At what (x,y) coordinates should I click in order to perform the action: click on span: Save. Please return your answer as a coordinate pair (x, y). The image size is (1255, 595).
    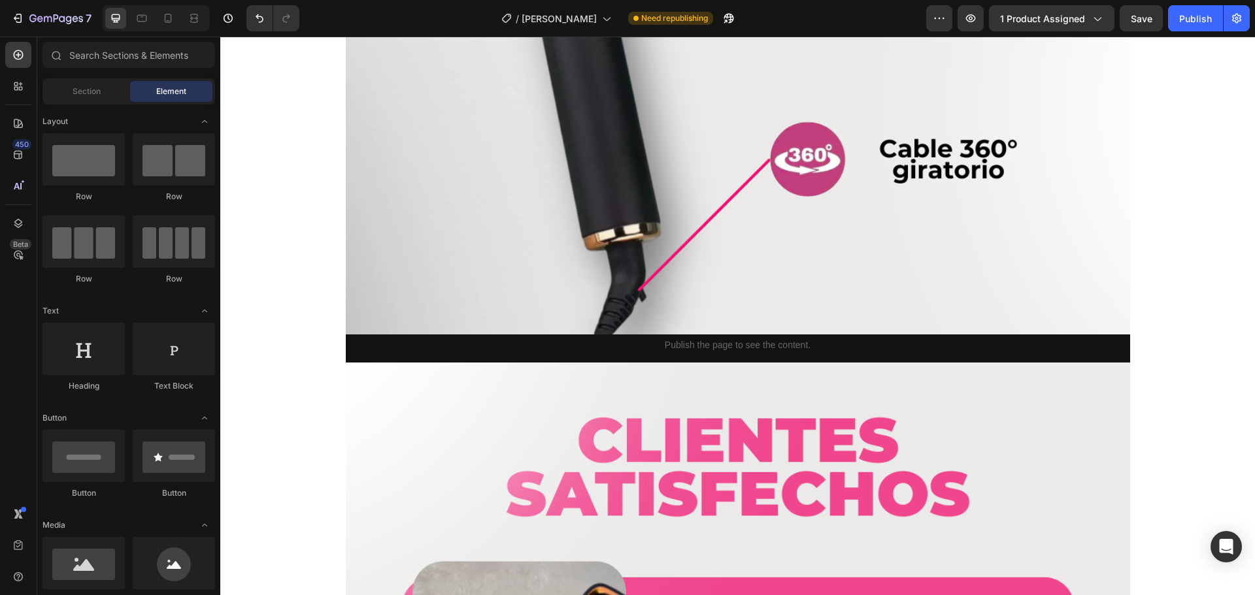
    Looking at the image, I should click on (1141, 18).